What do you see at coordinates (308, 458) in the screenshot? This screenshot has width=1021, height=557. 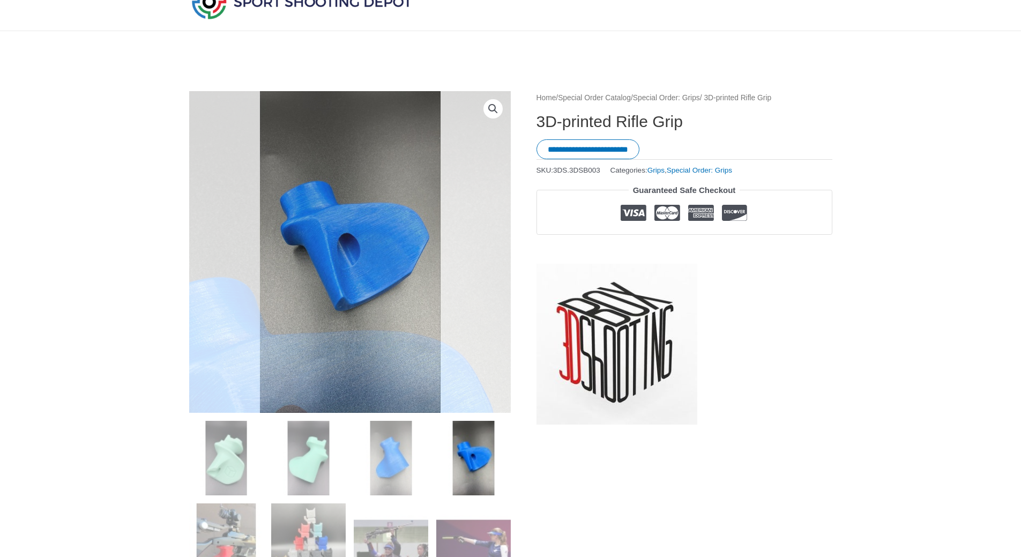 I see `img: 3D-printed Rifle Grip - Image 2` at bounding box center [308, 458].